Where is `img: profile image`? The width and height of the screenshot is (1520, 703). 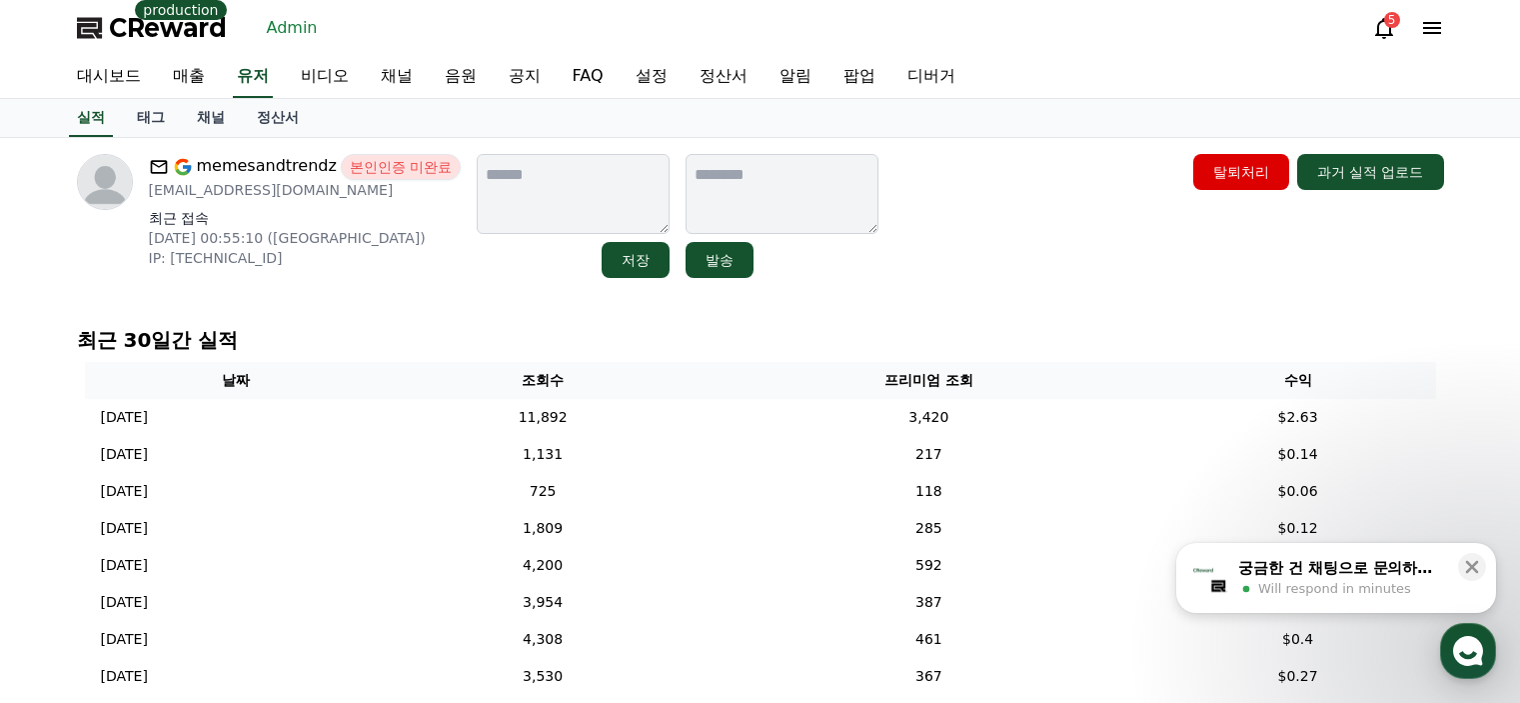
img: profile image is located at coordinates (105, 182).